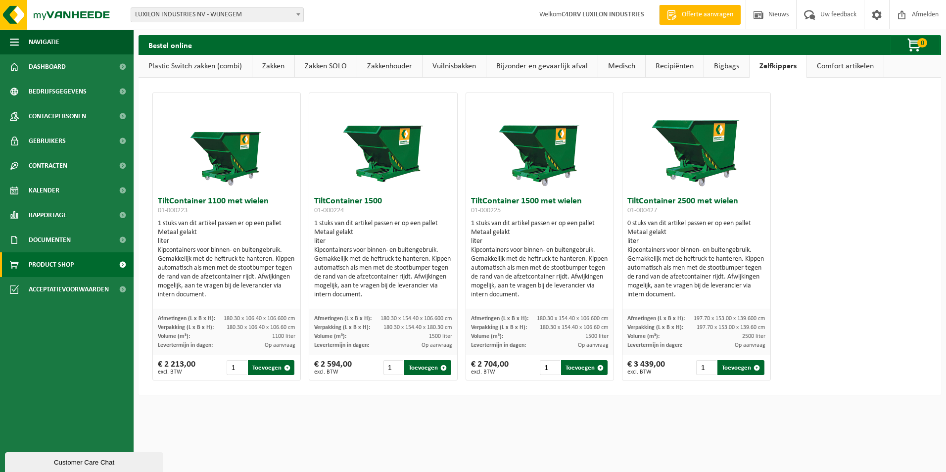 The width and height of the screenshot is (946, 472). I want to click on span: 180.30 x 154.40 x 180.30 cm, so click(418, 327).